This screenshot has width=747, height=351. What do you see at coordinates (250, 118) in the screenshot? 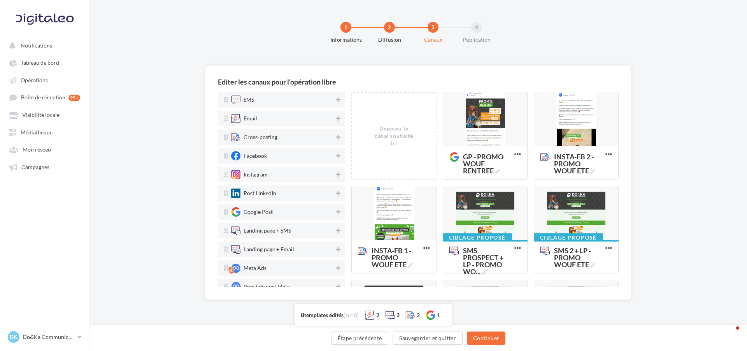
I see `div: Email` at bounding box center [250, 118].